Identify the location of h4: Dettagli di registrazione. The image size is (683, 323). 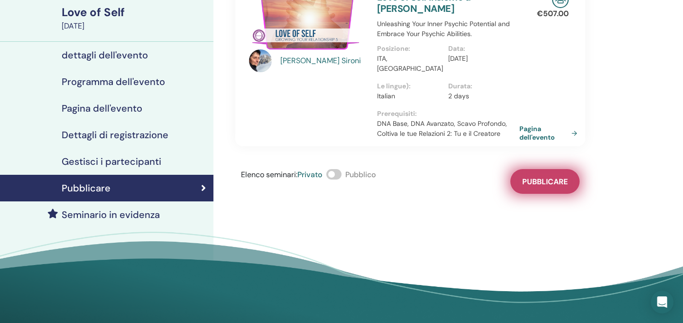
(115, 135).